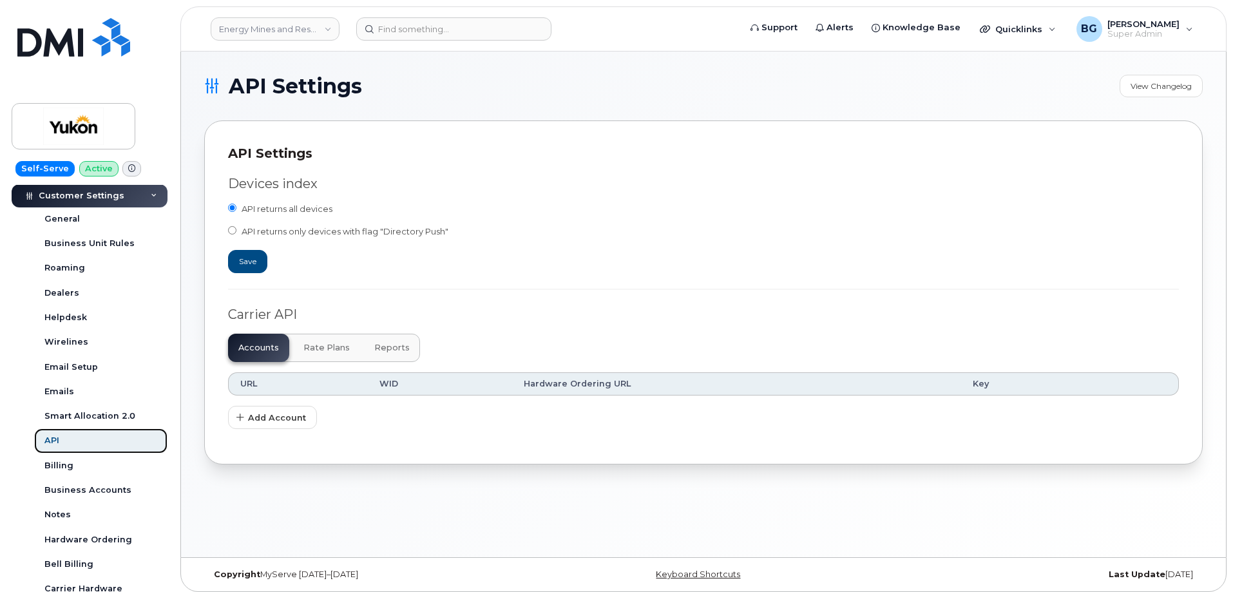 The width and height of the screenshot is (1233, 592). I want to click on strong: Last Update, so click(1137, 574).